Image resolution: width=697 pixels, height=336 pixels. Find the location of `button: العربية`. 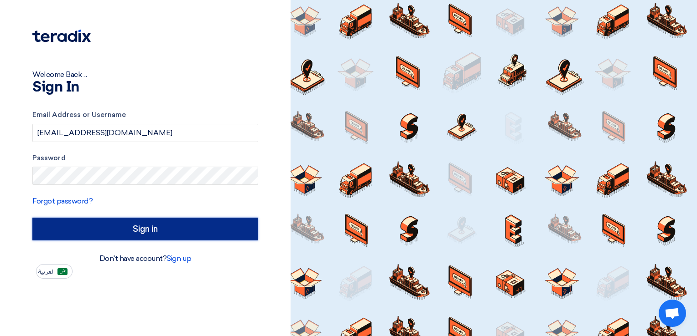

button: العربية is located at coordinates (54, 272).